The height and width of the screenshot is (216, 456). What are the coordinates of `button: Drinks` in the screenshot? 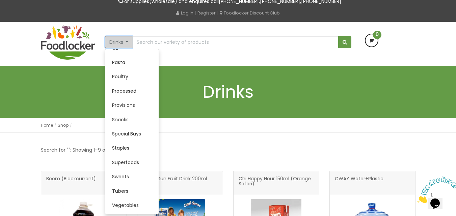 It's located at (119, 42).